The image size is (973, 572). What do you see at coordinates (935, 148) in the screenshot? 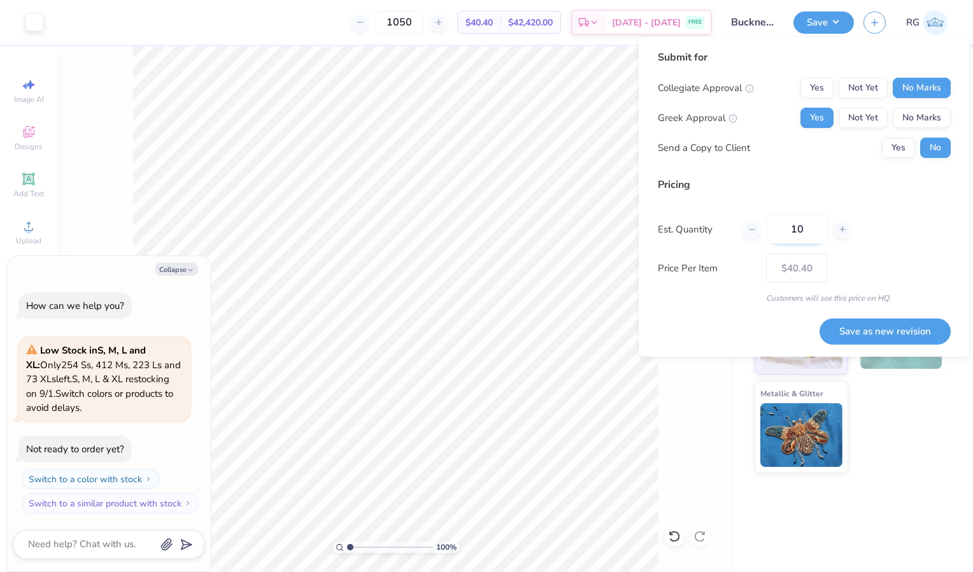
I see `button: No` at bounding box center [935, 148].